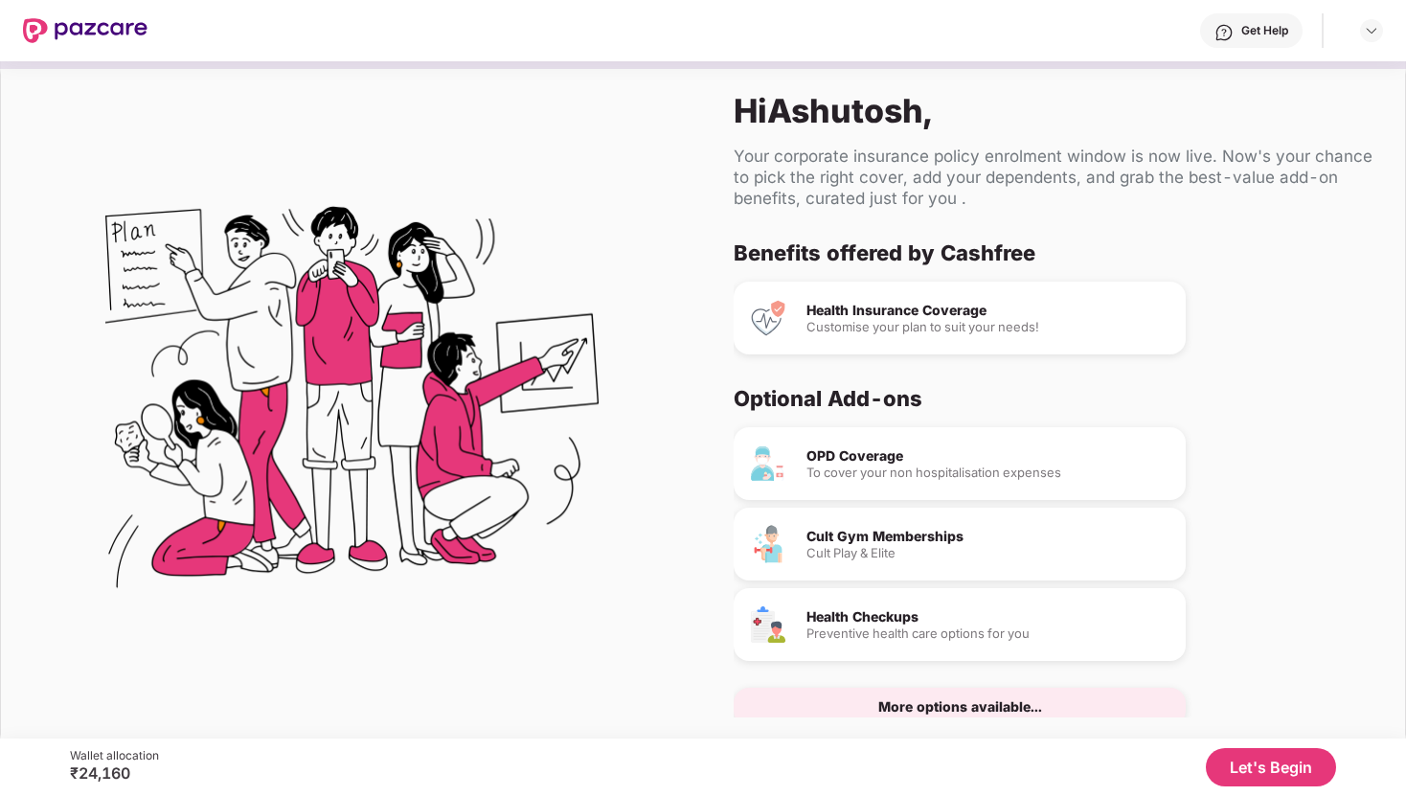  What do you see at coordinates (85, 31) in the screenshot?
I see `img: New Pazcare Logo` at bounding box center [85, 31].